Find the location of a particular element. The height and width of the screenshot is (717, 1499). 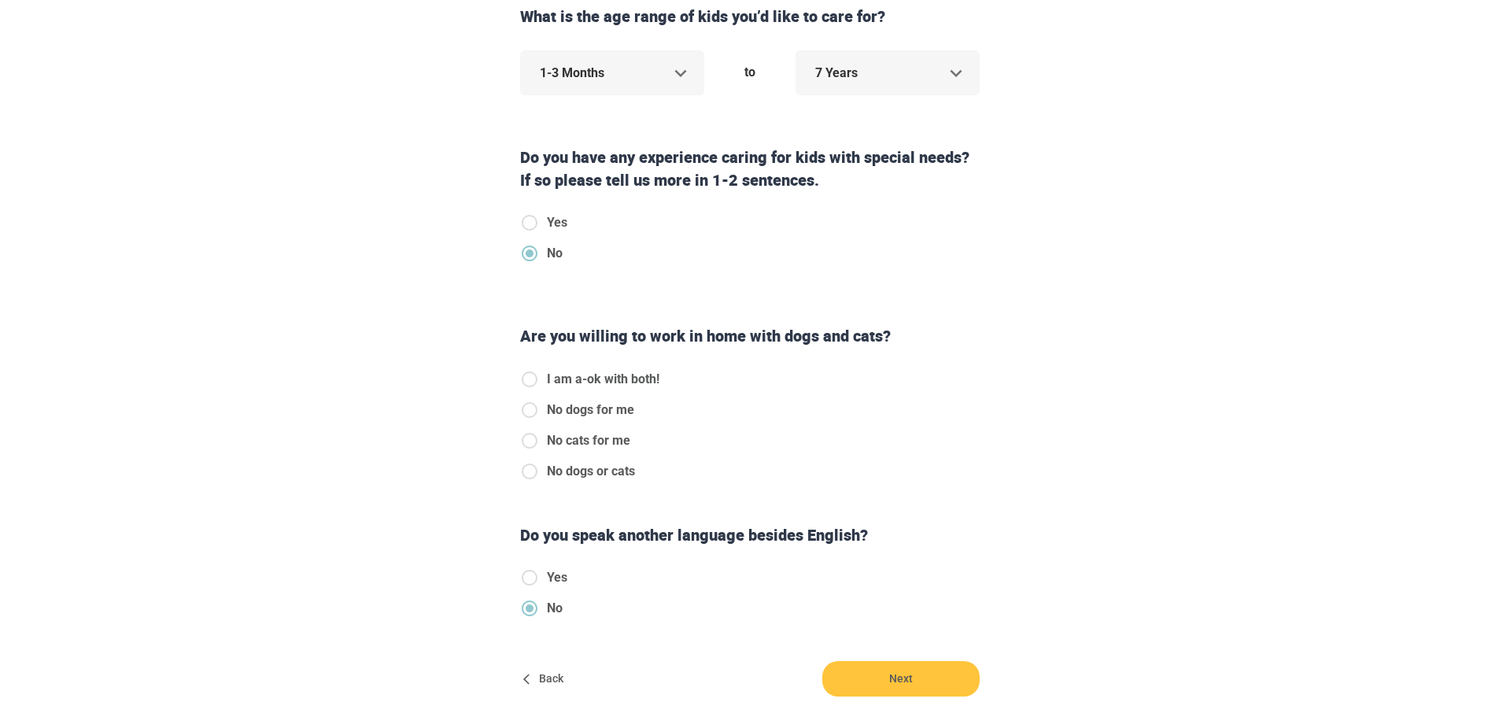

div: knowsOtherLanguage is located at coordinates (550, 599).